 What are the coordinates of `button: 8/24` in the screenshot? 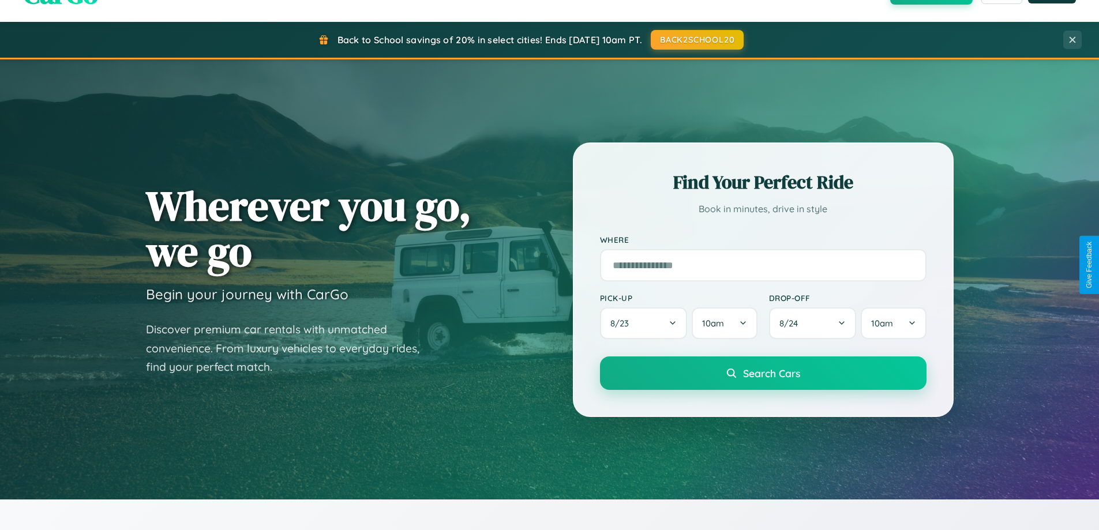 It's located at (813, 323).